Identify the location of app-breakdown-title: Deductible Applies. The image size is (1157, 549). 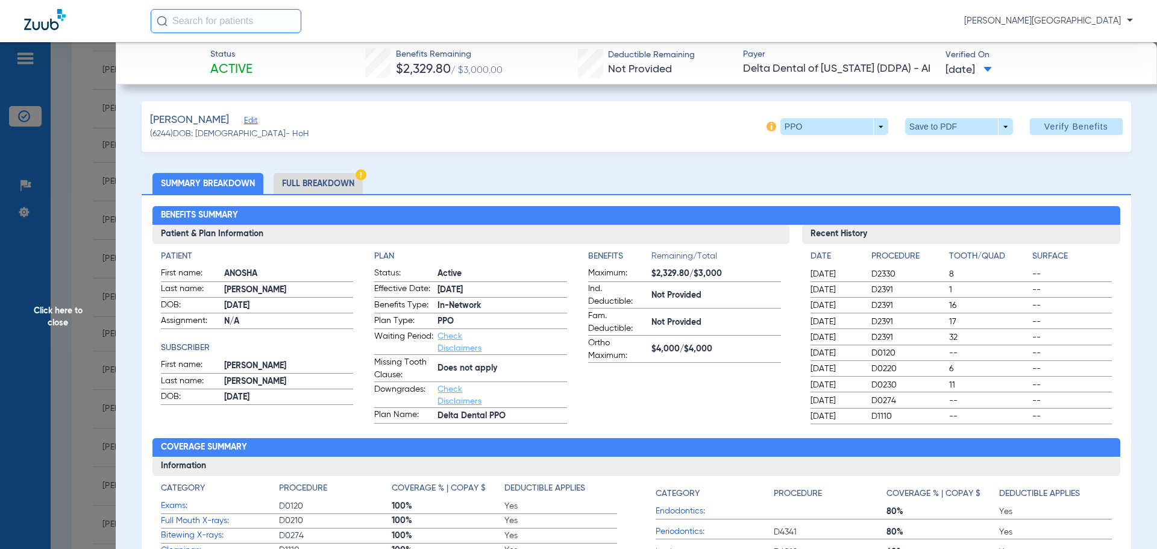
(560, 491).